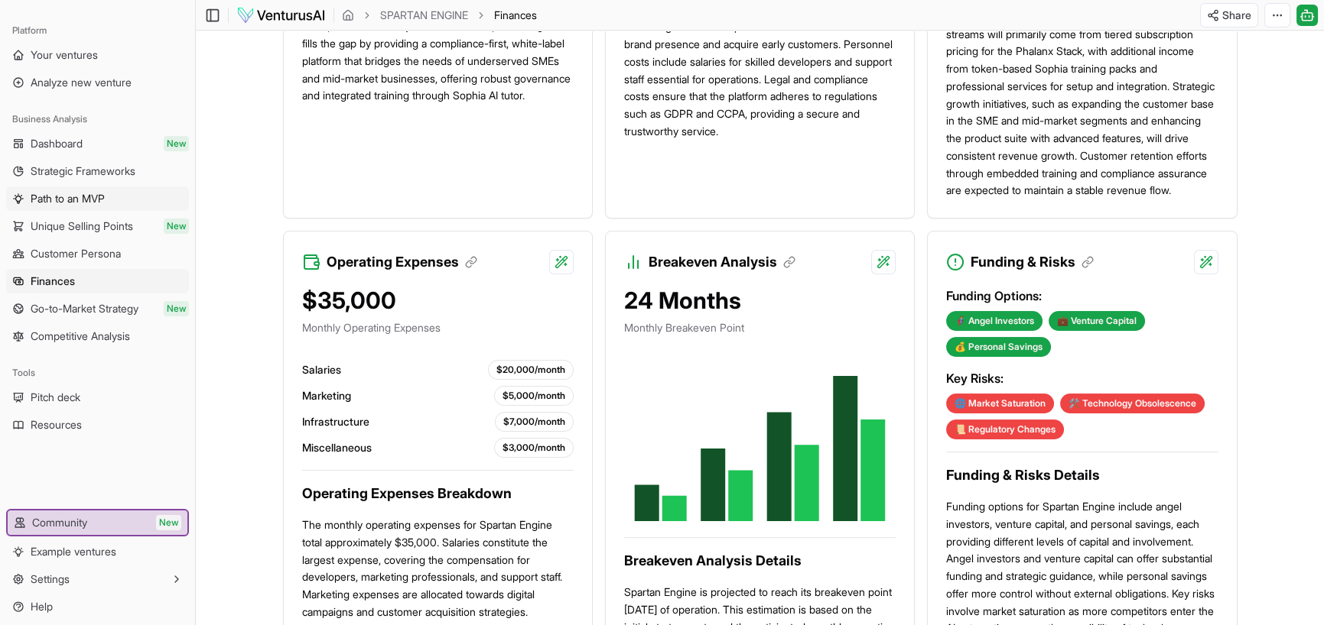 This screenshot has height=625, width=1324. I want to click on h3: Key Risks:, so click(1081, 378).